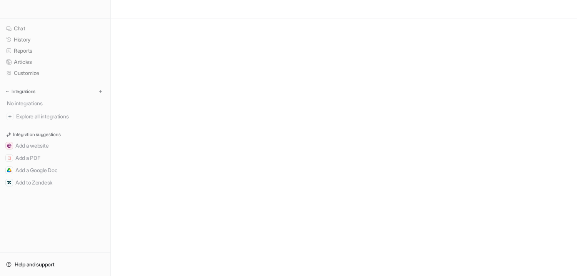  Describe the element at coordinates (55, 146) in the screenshot. I see `button: Add a websiteAdd a website` at that location.